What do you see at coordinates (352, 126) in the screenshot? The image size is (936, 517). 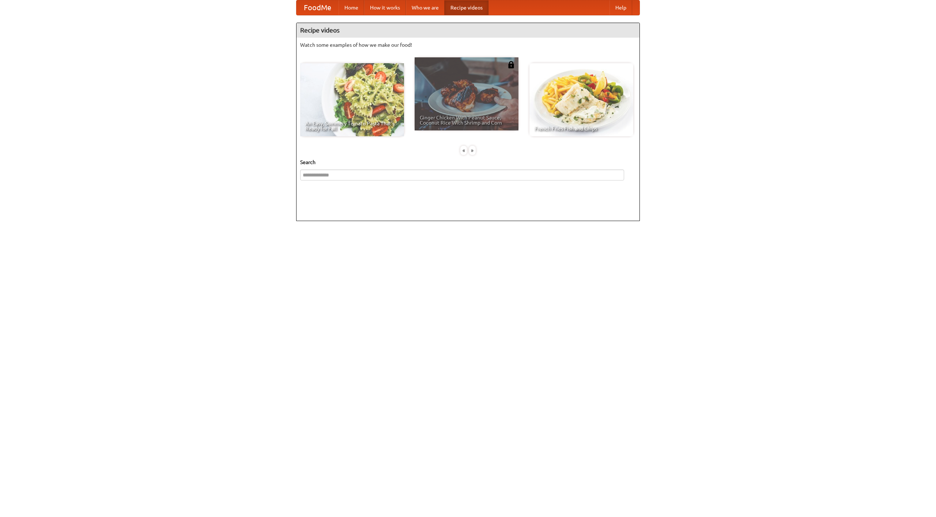 I see `span: An Easy, Summery Tomato Pasta That's Ready for Fall` at bounding box center [352, 126].